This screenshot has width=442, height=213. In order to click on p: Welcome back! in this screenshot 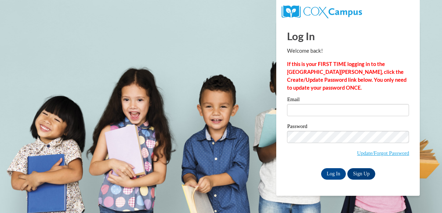, I will do `click(348, 51)`.